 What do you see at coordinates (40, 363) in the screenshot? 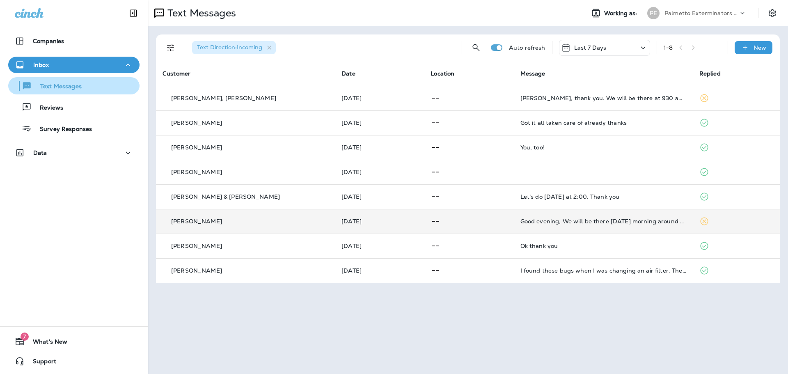
I see `span: Support` at bounding box center [40, 363].